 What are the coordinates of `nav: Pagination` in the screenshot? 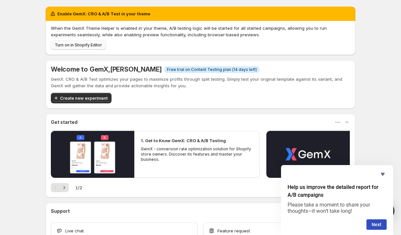 It's located at (60, 187).